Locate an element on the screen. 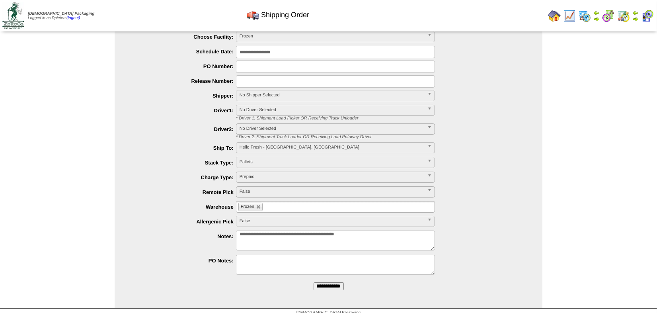 This screenshot has width=657, height=313. label: Allergenic Pick is located at coordinates (183, 221).